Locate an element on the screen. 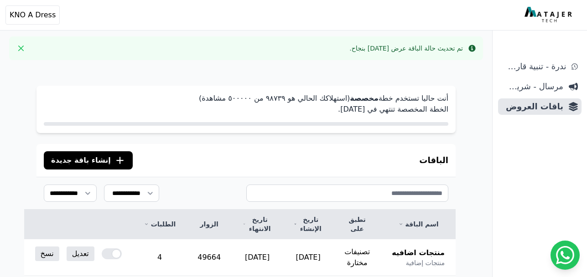  span: منتجات اضافيه is located at coordinates (418, 253).